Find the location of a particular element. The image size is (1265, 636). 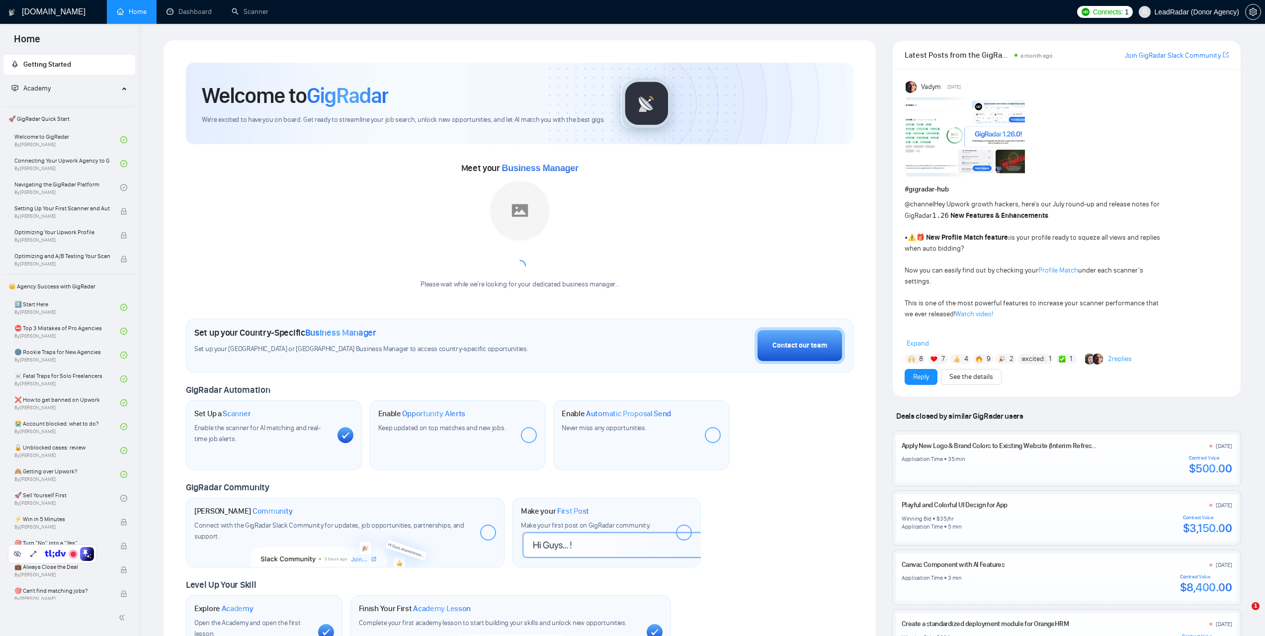

button: Contact our team is located at coordinates (800, 346).